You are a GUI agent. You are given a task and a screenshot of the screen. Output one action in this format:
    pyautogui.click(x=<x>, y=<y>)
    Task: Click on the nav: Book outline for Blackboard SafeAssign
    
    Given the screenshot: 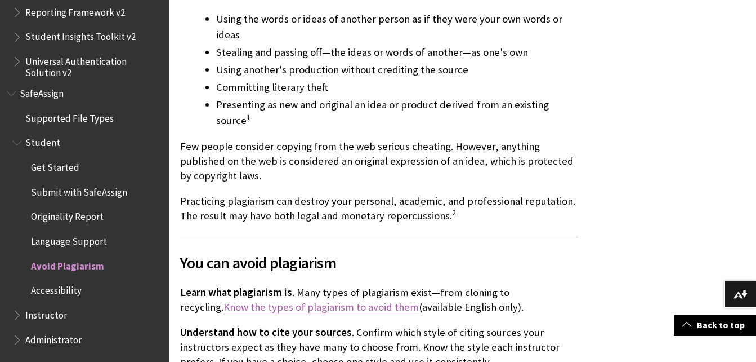 What is the action you would take?
    pyautogui.click(x=84, y=216)
    